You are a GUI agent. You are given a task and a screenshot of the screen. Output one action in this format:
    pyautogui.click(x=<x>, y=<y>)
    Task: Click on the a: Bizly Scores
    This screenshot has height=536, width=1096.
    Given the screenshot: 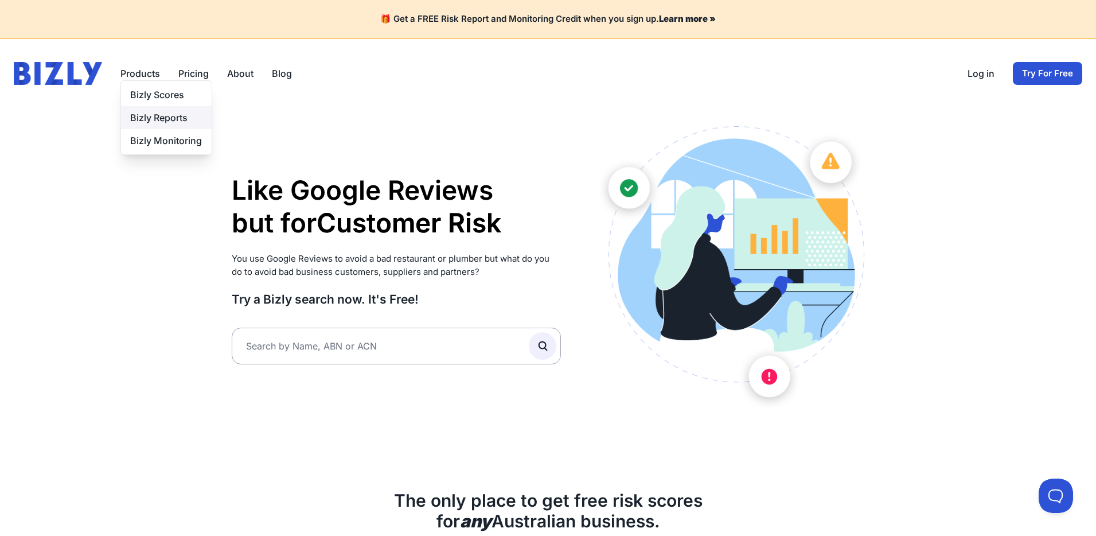 What is the action you would take?
    pyautogui.click(x=166, y=95)
    